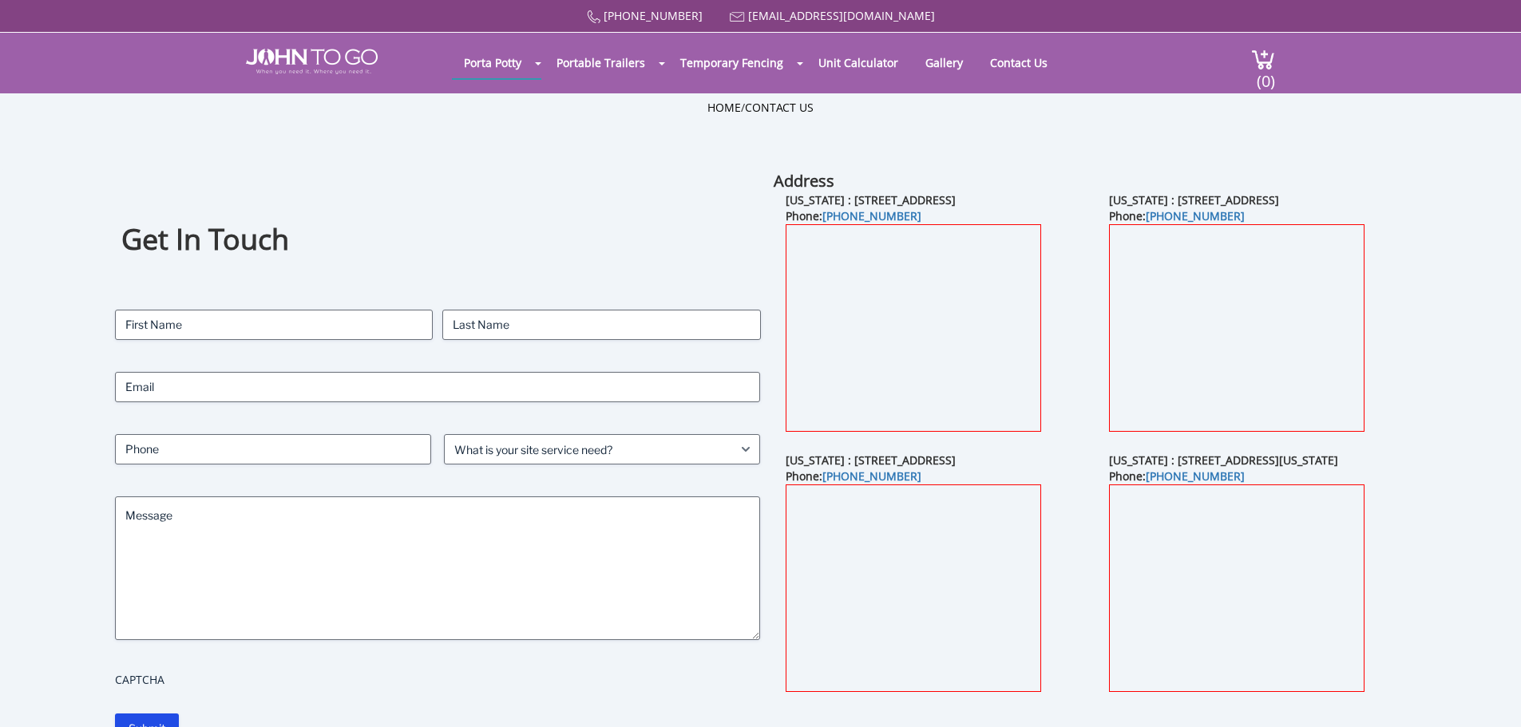  I want to click on h1: Get In Touch, so click(438, 240).